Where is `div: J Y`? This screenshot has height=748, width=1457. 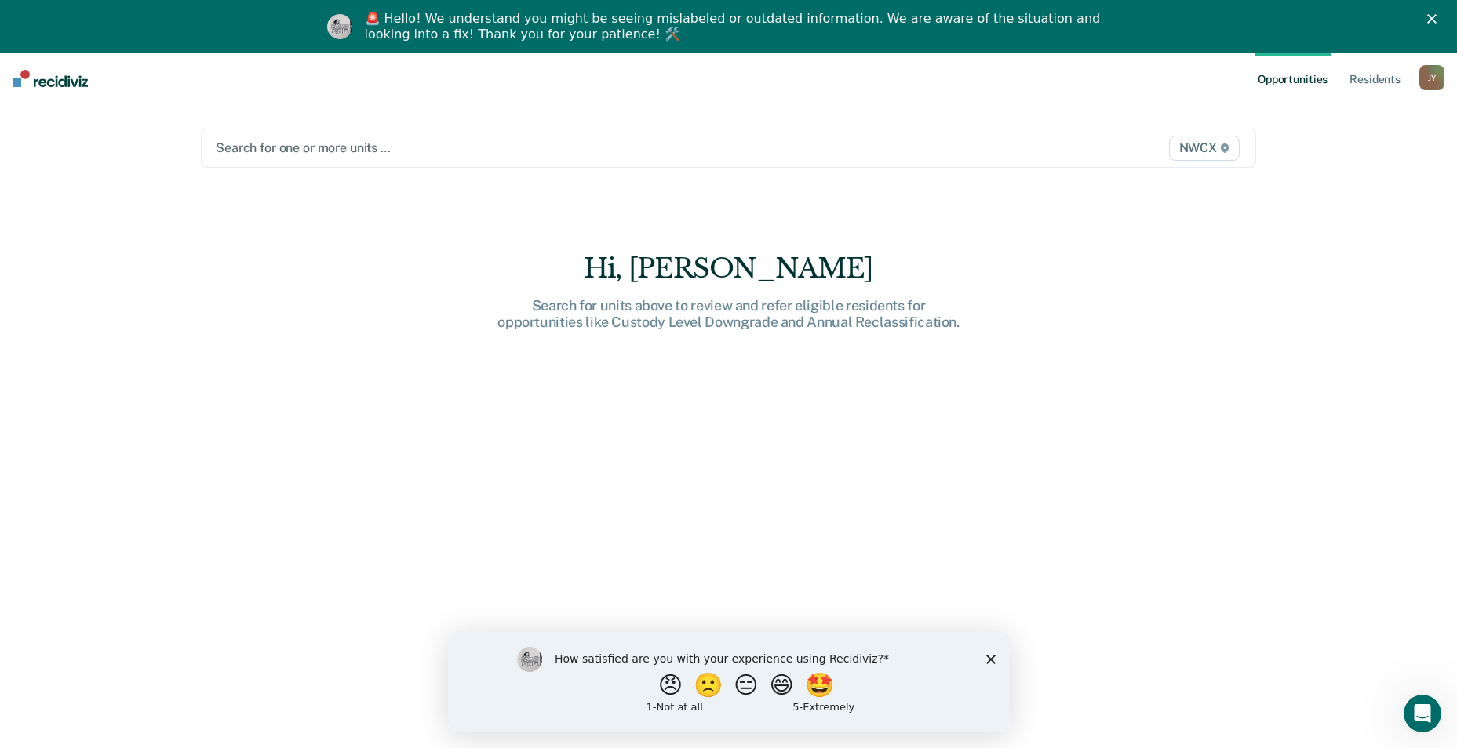
div: J Y is located at coordinates (1432, 78).